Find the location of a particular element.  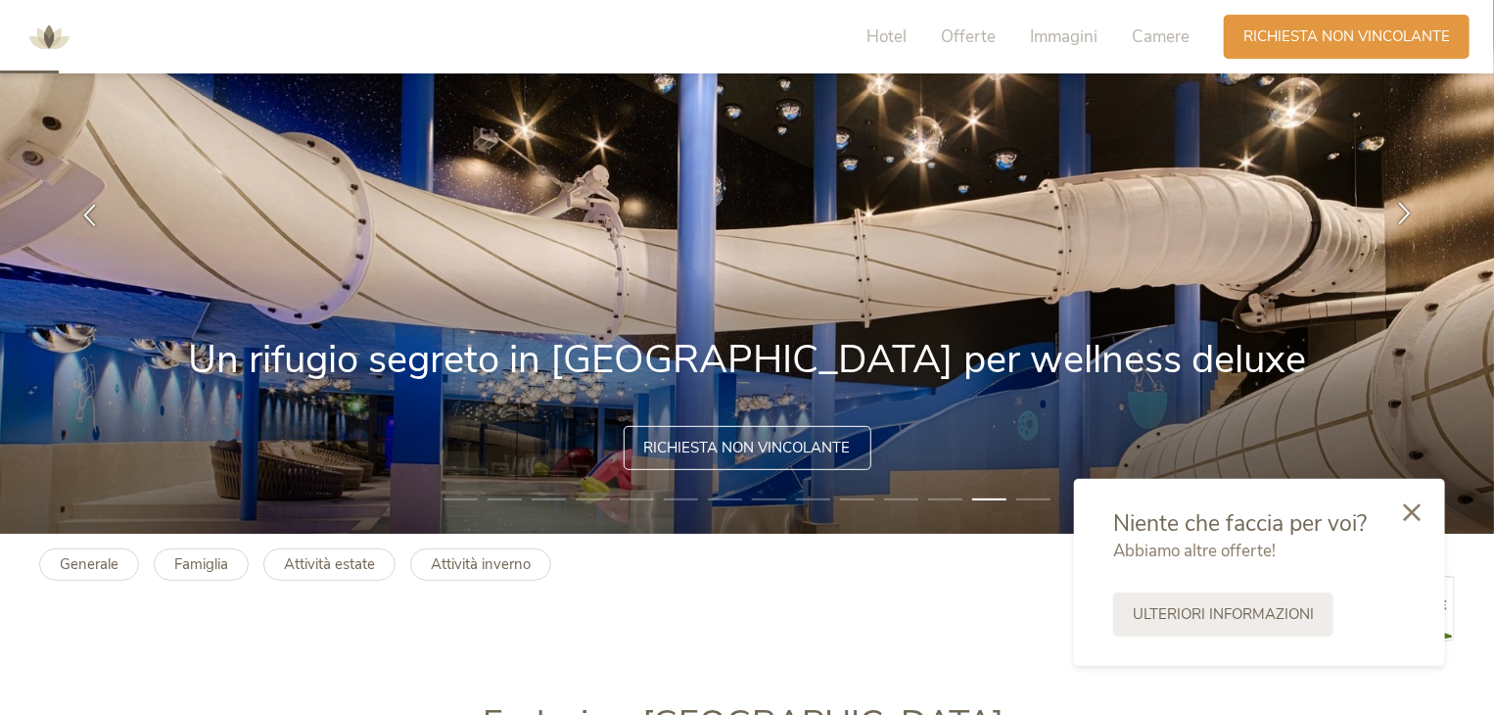

b: Attività estate is located at coordinates (329, 564).